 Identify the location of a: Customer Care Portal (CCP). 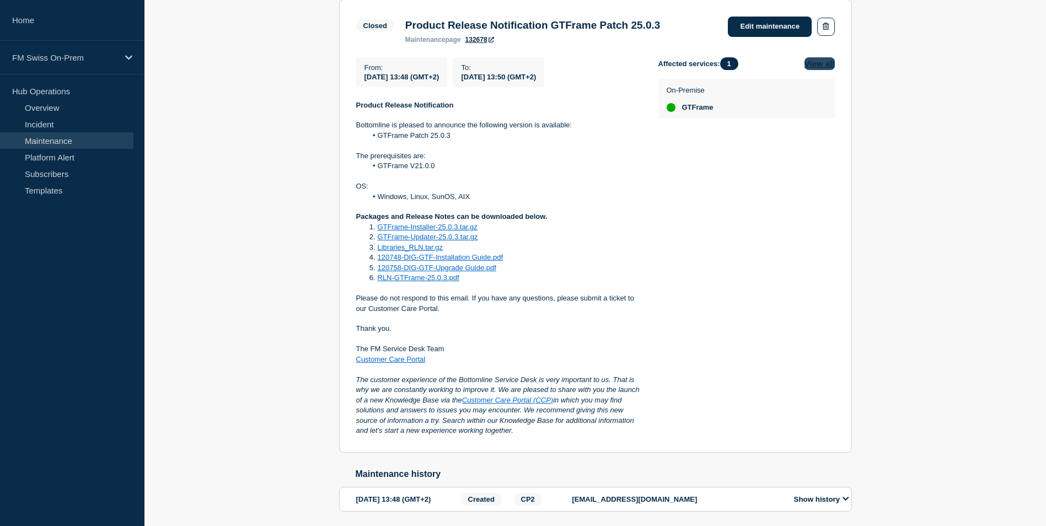
(507, 400).